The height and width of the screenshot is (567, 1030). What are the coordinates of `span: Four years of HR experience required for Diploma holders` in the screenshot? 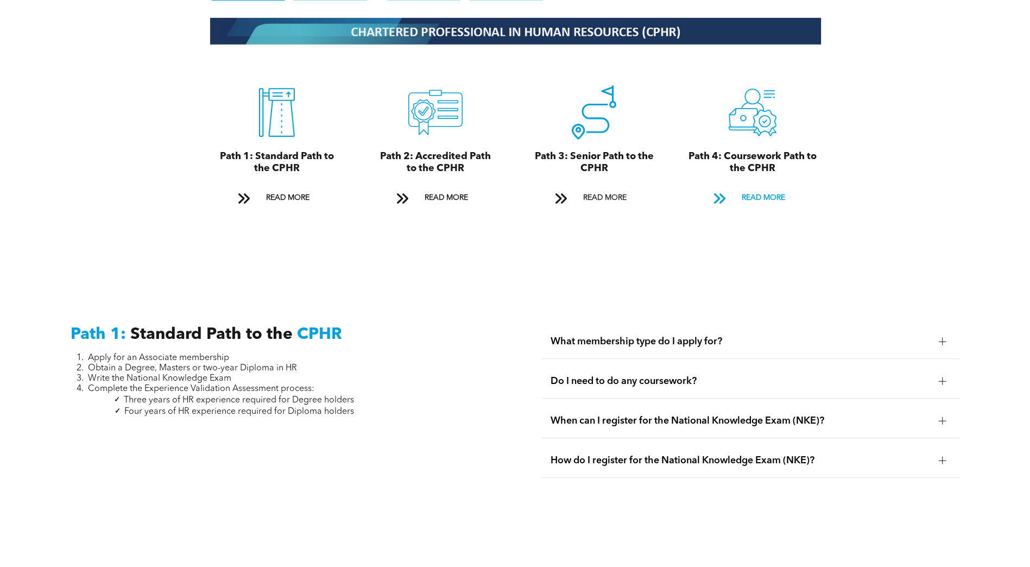 It's located at (239, 412).